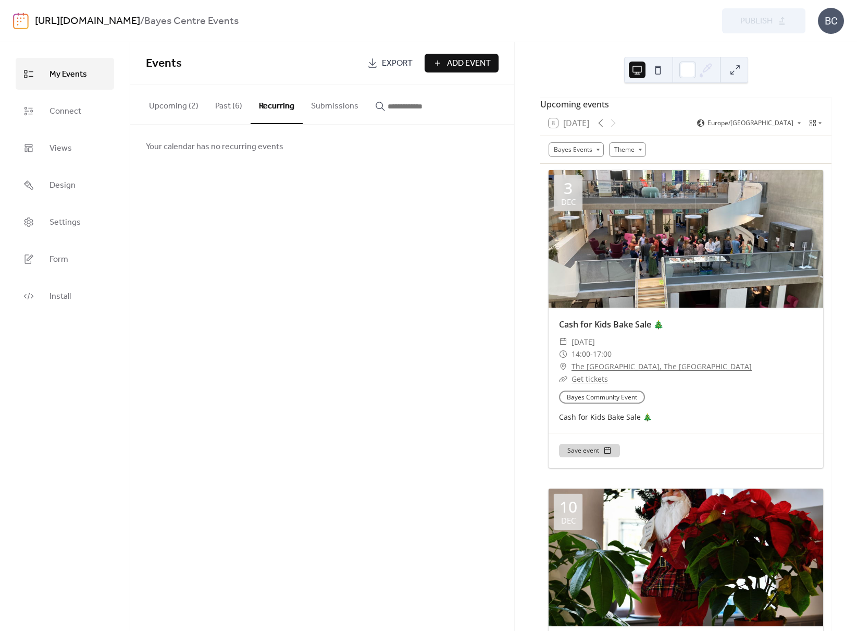 This screenshot has height=631, width=857. I want to click on button: Recurring, so click(277, 104).